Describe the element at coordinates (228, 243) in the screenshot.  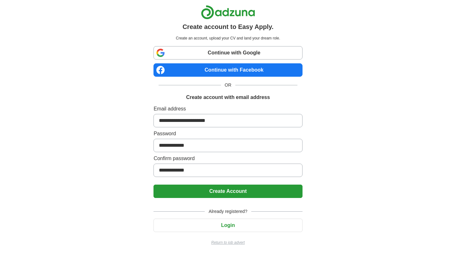
I see `a: Return to job advert` at that location.